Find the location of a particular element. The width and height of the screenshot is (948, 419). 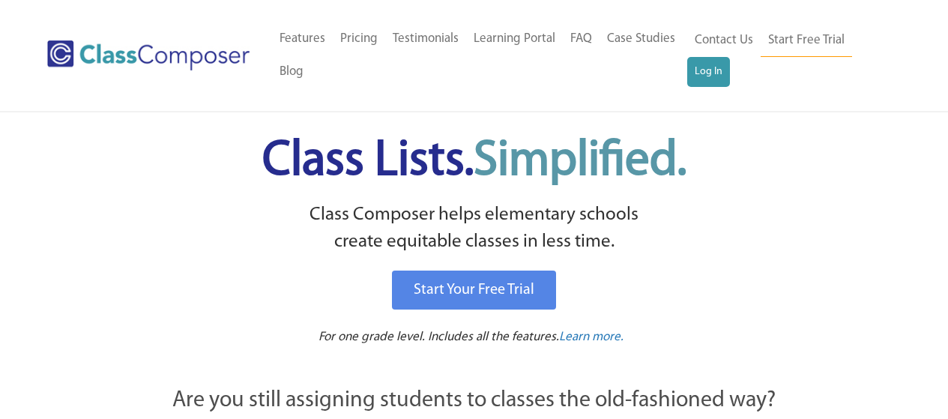

a: Contact Us is located at coordinates (724, 40).